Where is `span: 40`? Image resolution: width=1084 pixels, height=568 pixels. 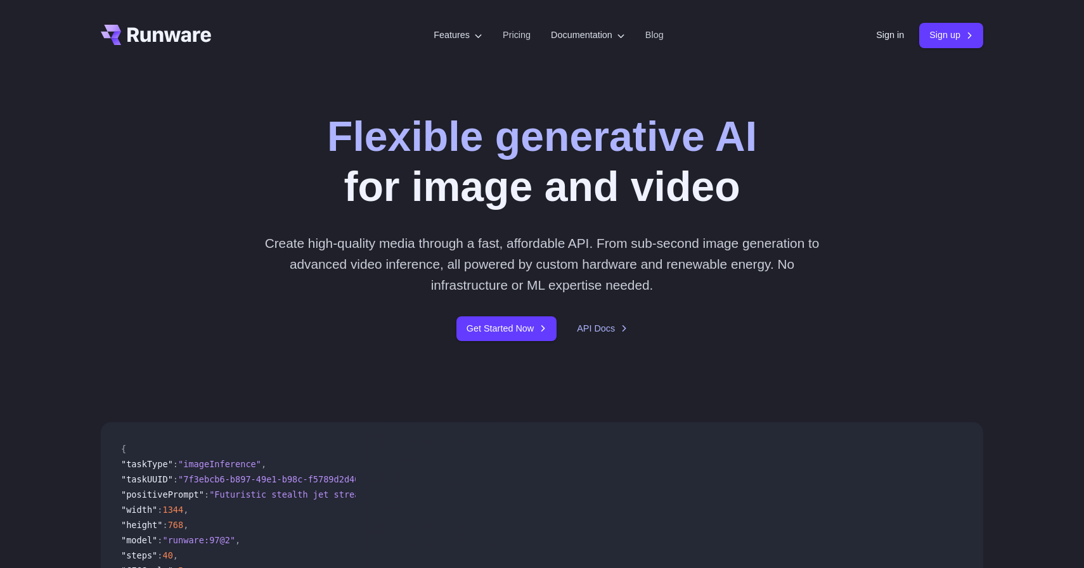 span: 40 is located at coordinates (167, 555).